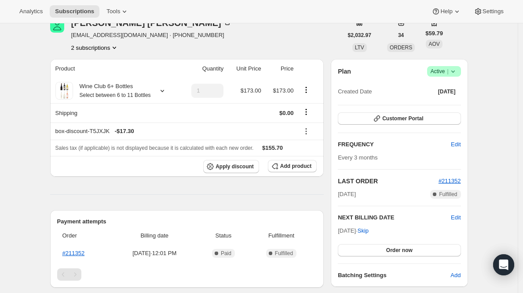 The width and height of the screenshot is (523, 293). Describe the element at coordinates (358, 157) in the screenshot. I see `span: Every 3 months` at that location.